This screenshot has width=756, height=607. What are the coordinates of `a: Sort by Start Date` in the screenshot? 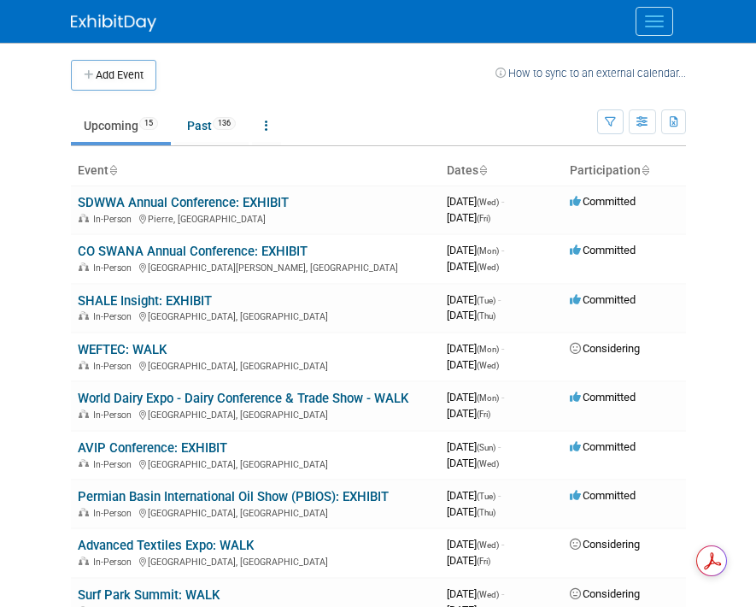 It's located at (483, 170).